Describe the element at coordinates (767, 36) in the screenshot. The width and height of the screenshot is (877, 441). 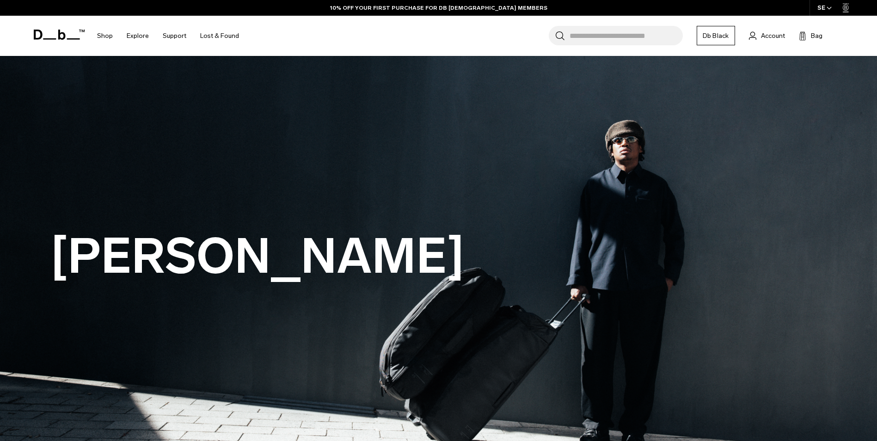
I see `a: Account` at that location.